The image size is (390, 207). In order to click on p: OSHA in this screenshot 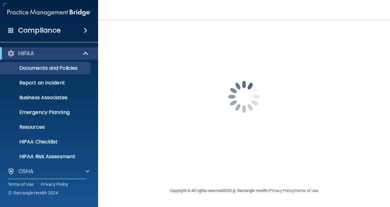, I will do `click(26, 171)`.